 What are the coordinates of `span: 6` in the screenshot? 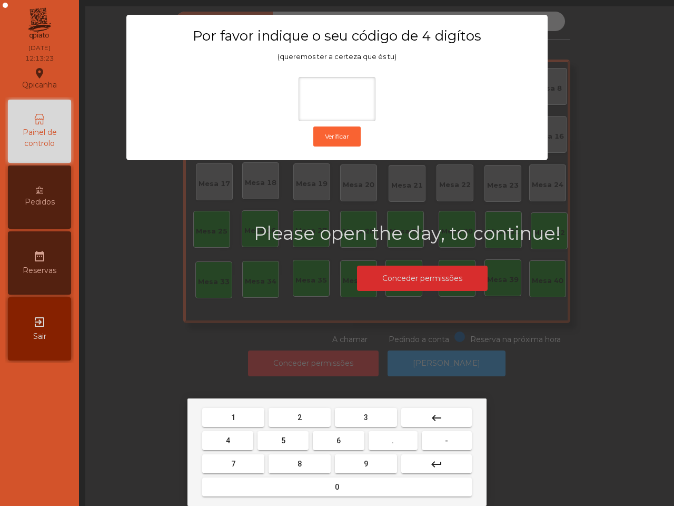 It's located at (339, 440).